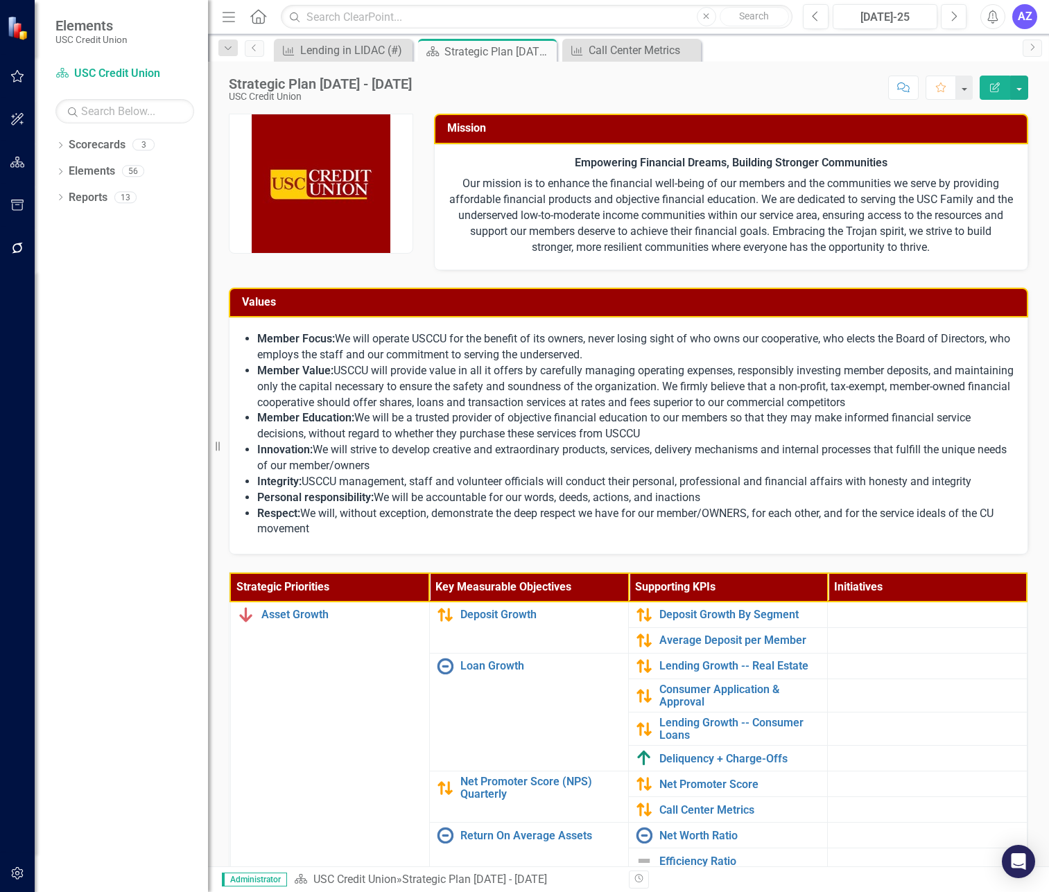 This screenshot has width=1049, height=892. What do you see at coordinates (144, 145) in the screenshot?
I see `div: 3` at bounding box center [144, 145].